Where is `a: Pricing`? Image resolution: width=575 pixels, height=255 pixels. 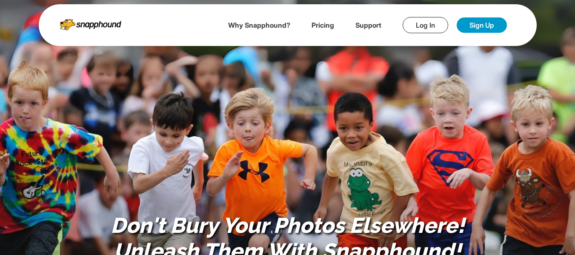 a: Pricing is located at coordinates (322, 25).